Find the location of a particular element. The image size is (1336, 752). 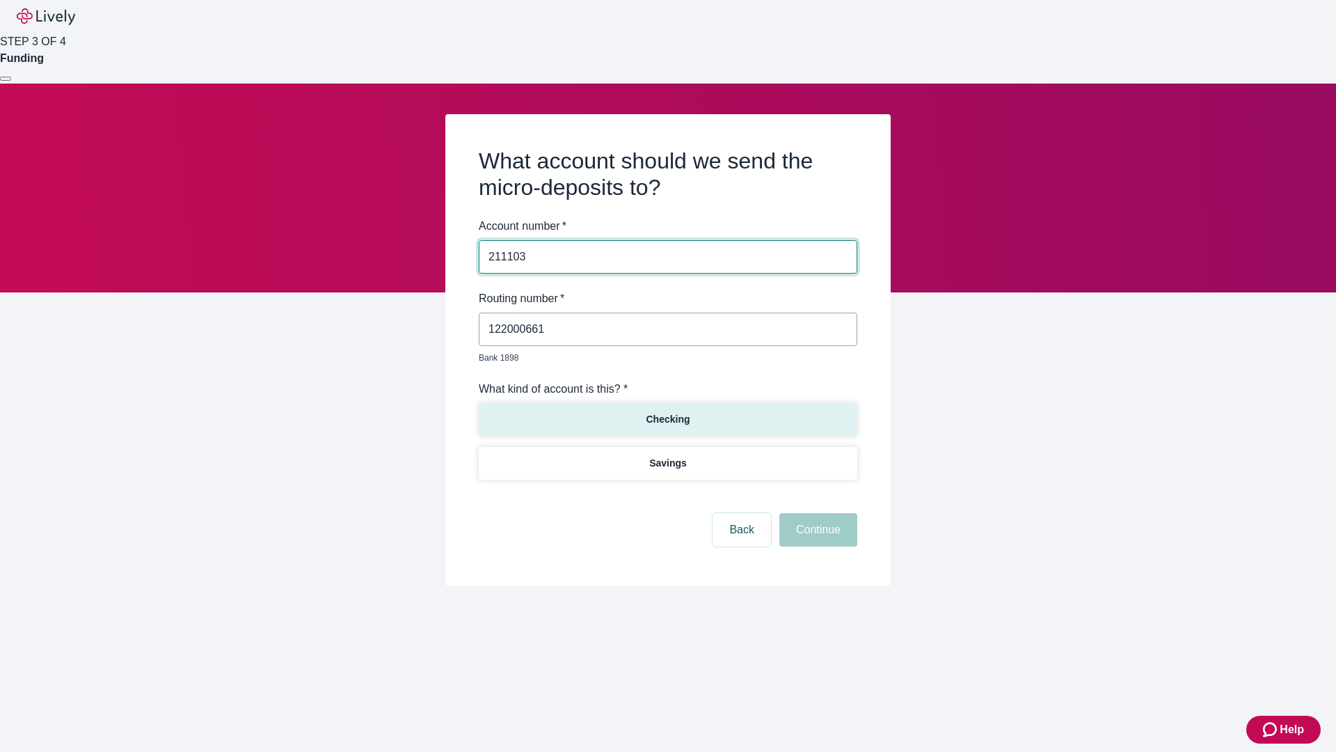

label: Account number is located at coordinates (523, 226).